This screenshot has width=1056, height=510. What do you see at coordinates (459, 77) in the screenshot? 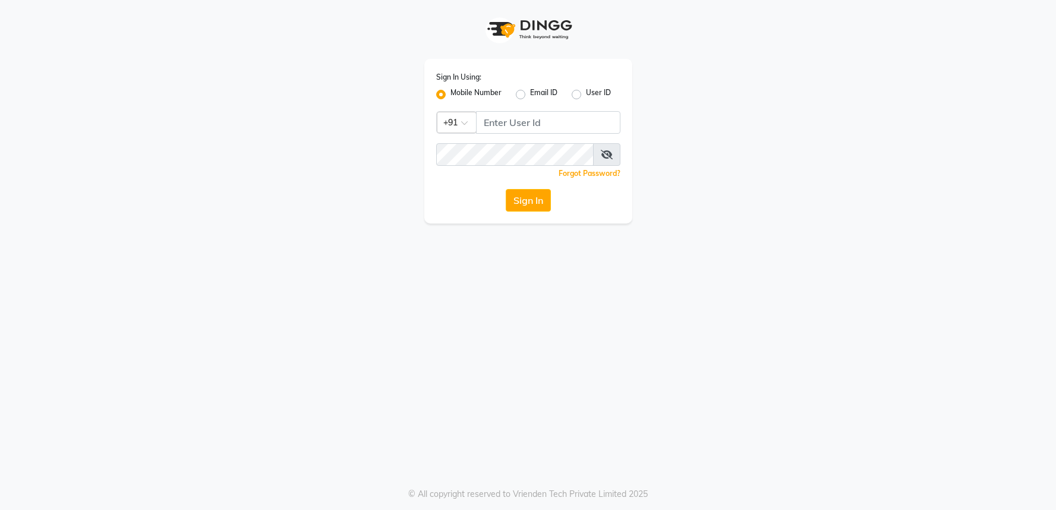
I see `label: Sign In Using:` at bounding box center [459, 77].